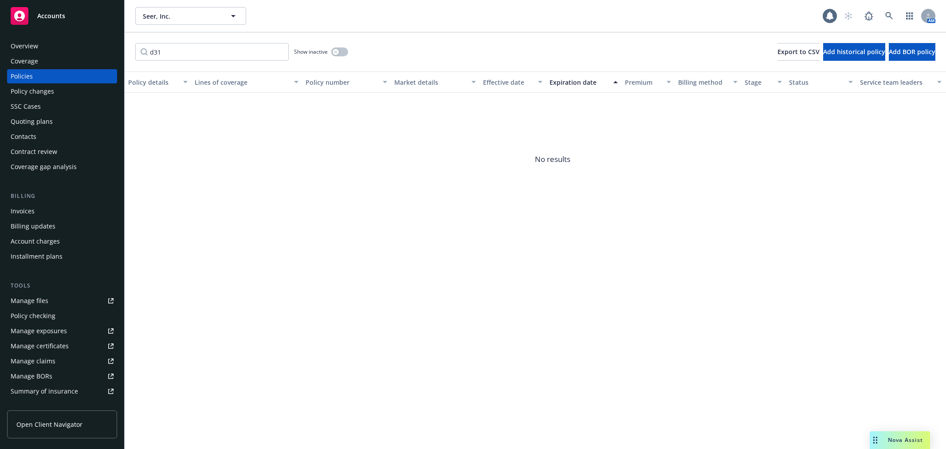 This screenshot has height=449, width=946. I want to click on a: Manage claims, so click(62, 361).